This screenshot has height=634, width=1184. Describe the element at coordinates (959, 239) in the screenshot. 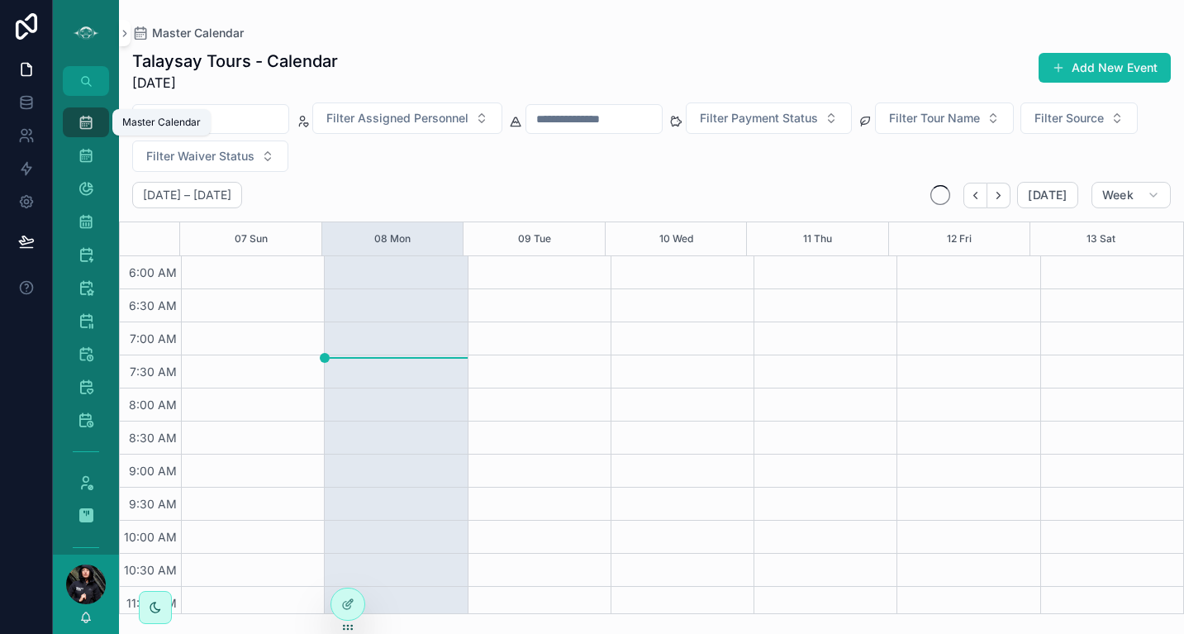

I see `button: 12 Fri` at that location.